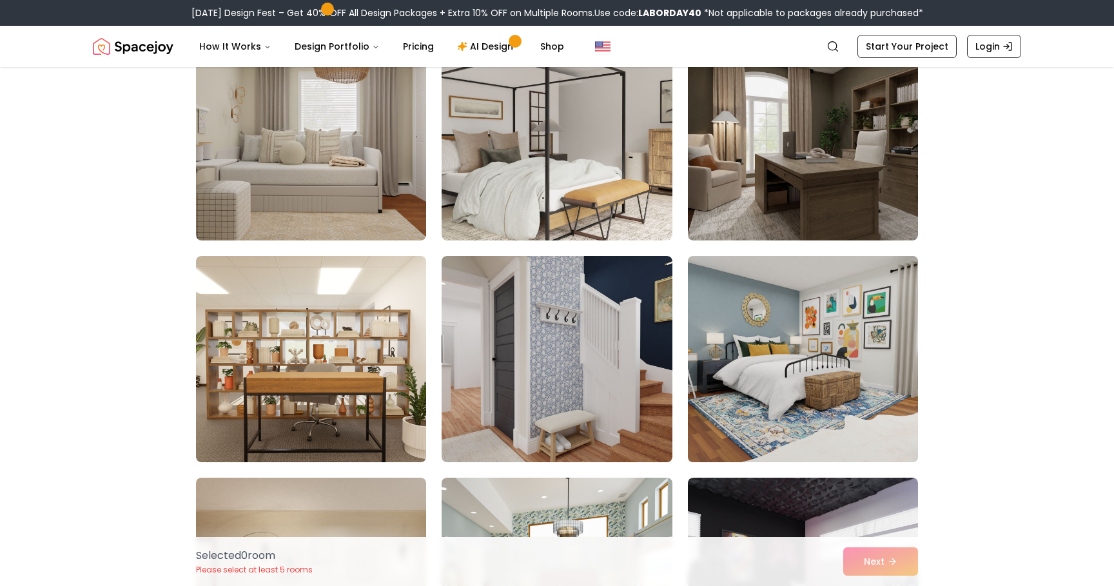 This screenshot has height=586, width=1114. What do you see at coordinates (556, 137) in the screenshot?
I see `img: Room room-83` at bounding box center [556, 137].